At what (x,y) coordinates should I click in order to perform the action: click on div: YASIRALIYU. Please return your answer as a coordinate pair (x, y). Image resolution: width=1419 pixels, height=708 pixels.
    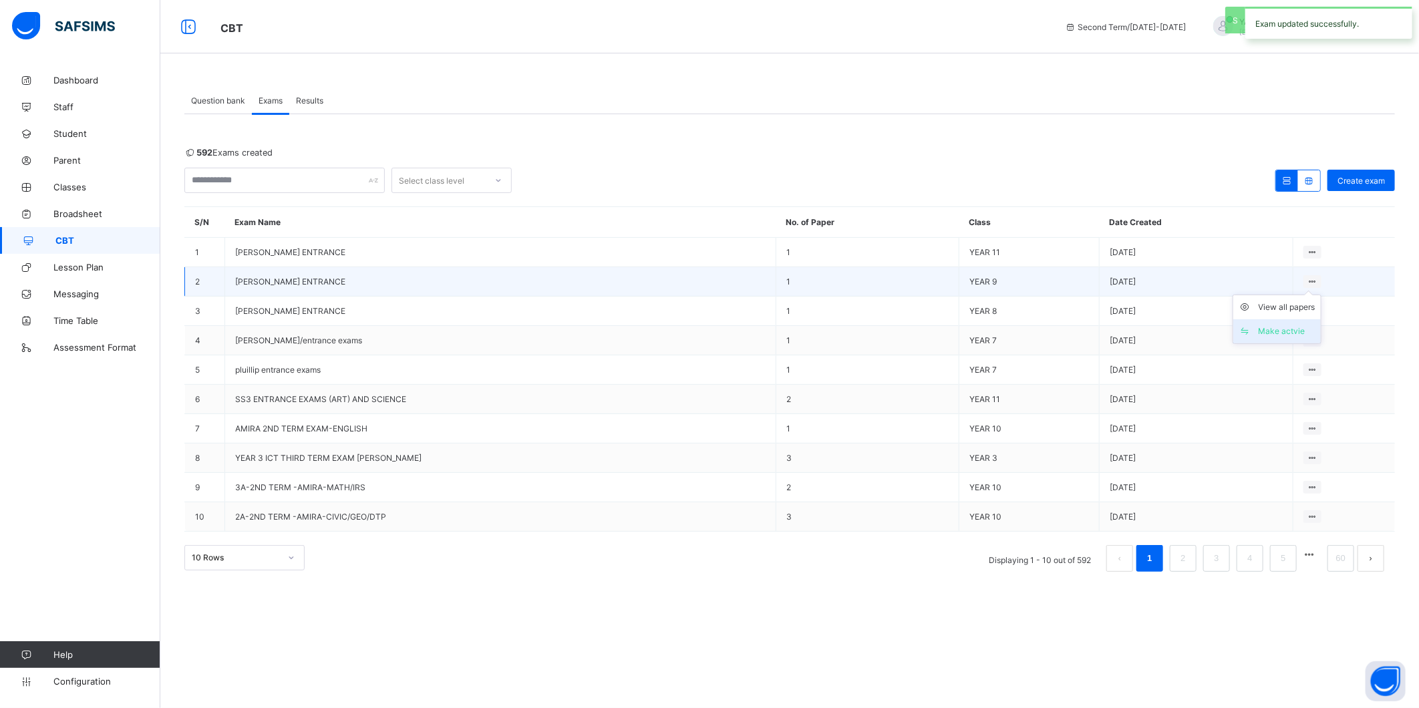
    Looking at the image, I should click on (1293, 27).